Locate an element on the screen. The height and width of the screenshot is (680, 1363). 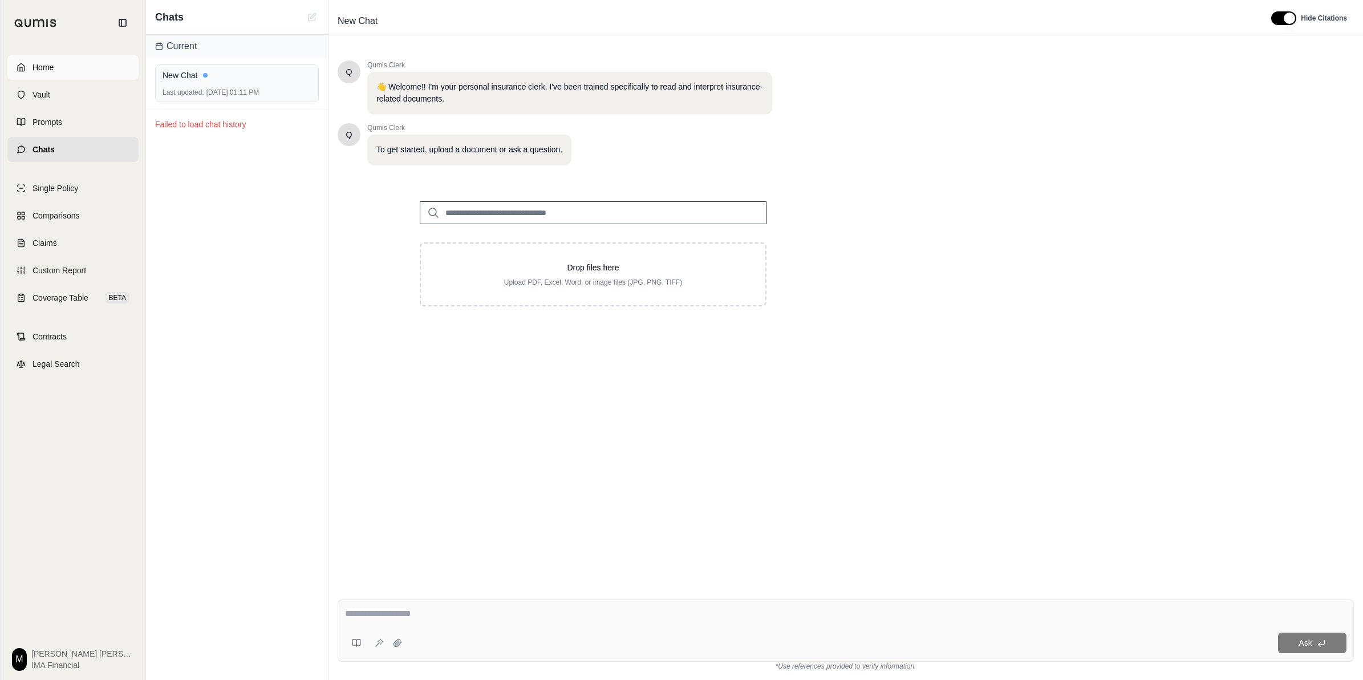
a: Home is located at coordinates (73, 67).